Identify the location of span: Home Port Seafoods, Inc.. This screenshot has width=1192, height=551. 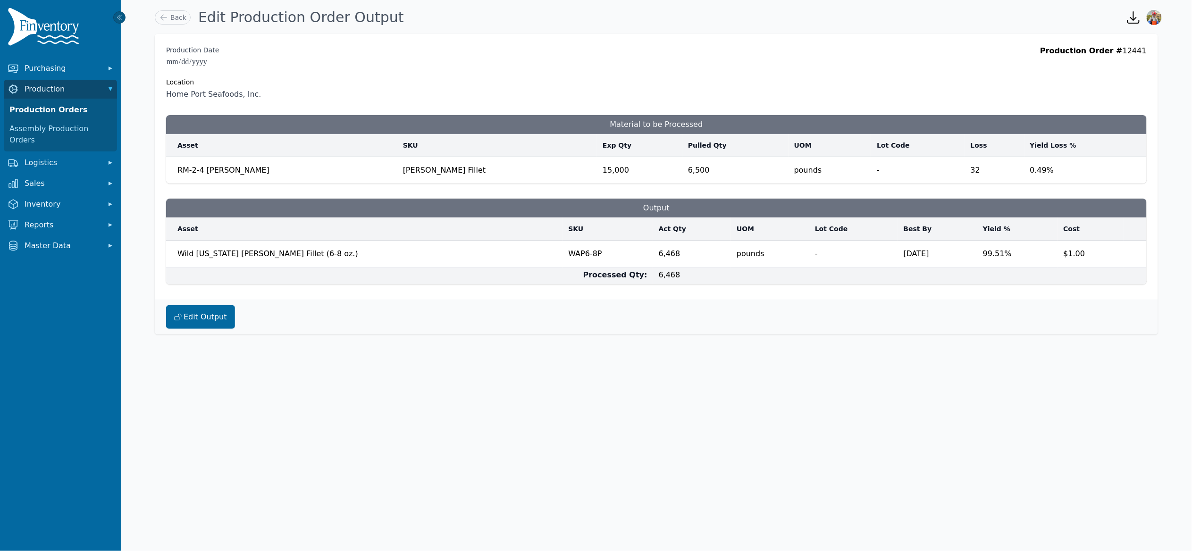
(214, 94).